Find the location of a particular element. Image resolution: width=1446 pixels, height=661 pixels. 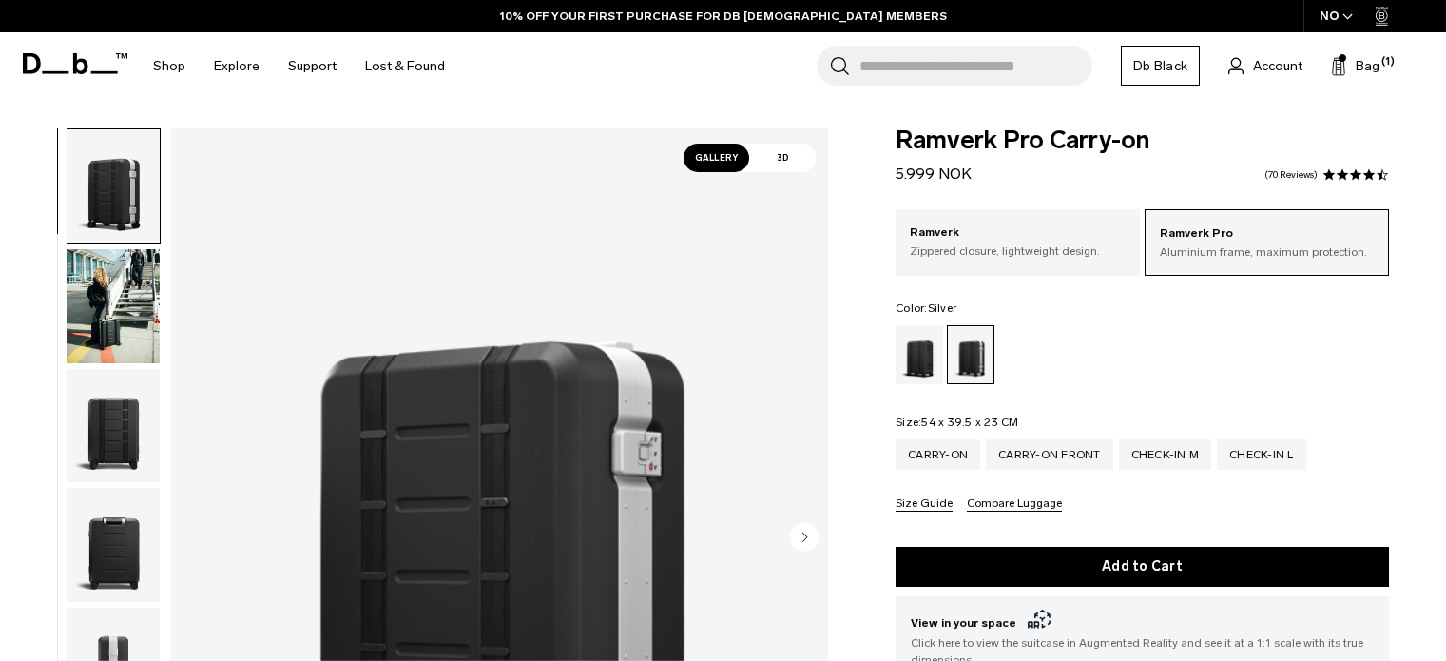

span: 54 x 39.5 x 23 CM is located at coordinates (970, 422).